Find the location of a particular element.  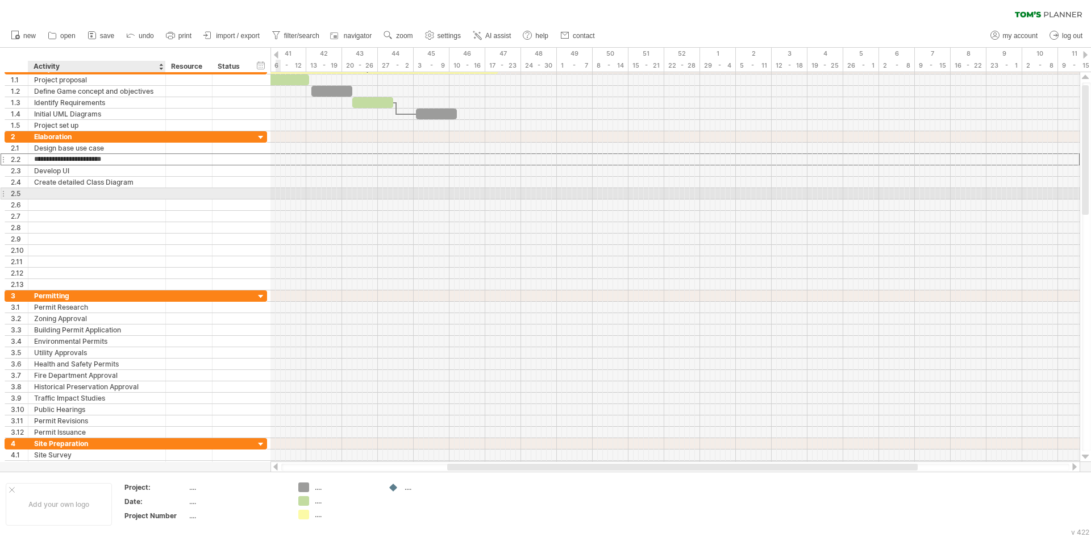

div: Project proposal is located at coordinates (97, 80).